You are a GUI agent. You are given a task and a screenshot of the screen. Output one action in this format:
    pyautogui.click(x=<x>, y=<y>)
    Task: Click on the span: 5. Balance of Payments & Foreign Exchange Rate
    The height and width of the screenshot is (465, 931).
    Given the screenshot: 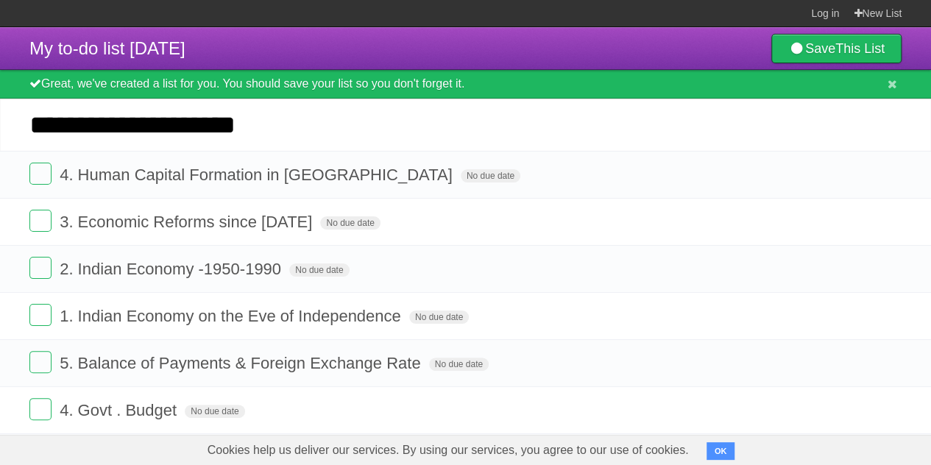 What is the action you would take?
    pyautogui.click(x=241, y=363)
    